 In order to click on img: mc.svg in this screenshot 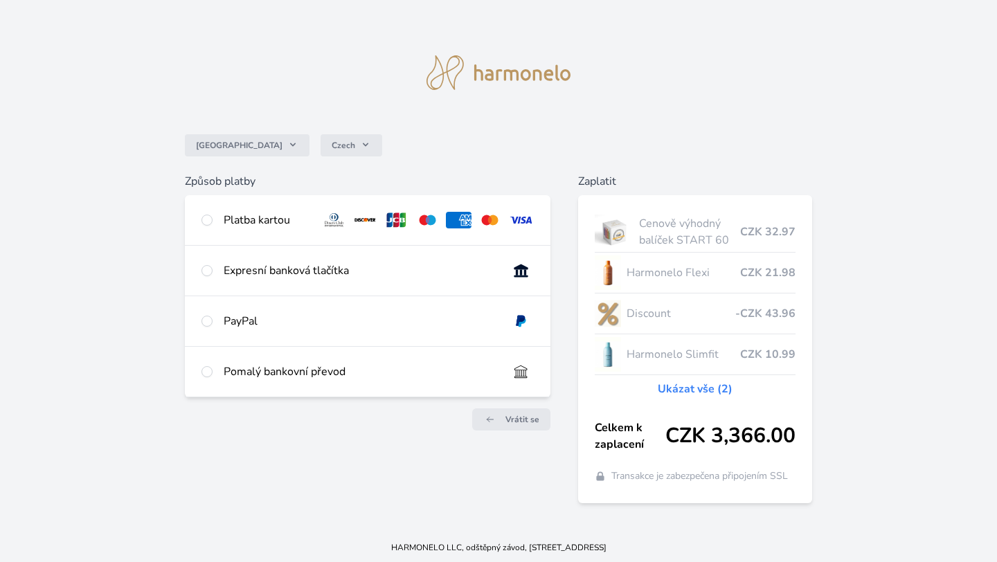, I will do `click(490, 220)`.